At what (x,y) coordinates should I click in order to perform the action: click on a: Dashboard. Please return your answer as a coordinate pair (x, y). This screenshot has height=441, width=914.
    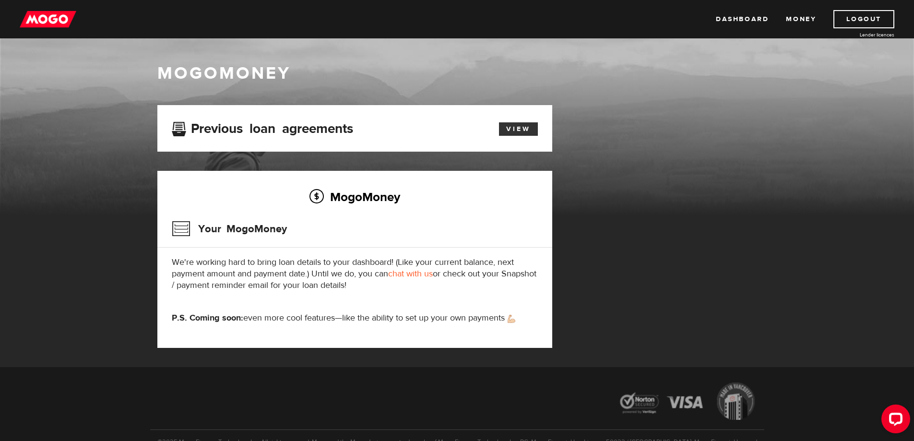
    Looking at the image, I should click on (743, 19).